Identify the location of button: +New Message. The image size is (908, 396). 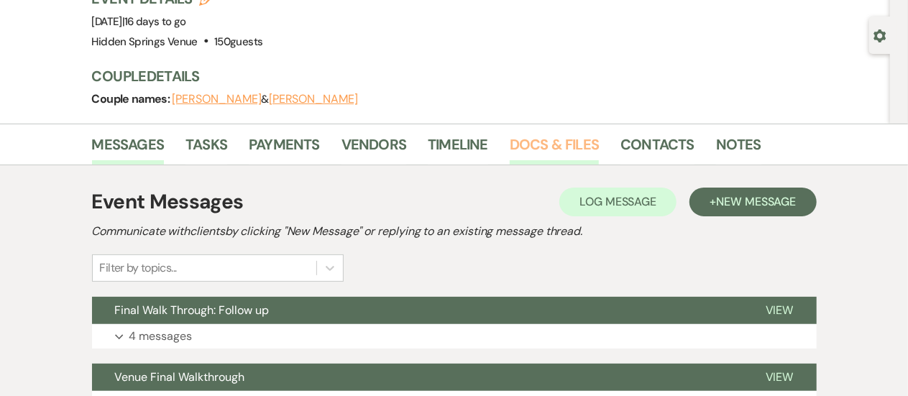
(752, 202).